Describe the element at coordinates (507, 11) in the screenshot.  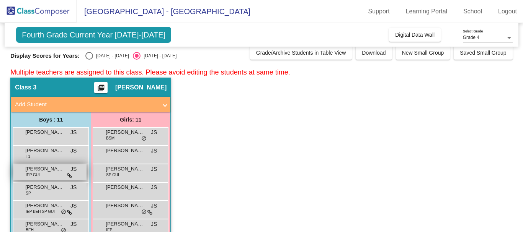
I see `a: Logout` at that location.